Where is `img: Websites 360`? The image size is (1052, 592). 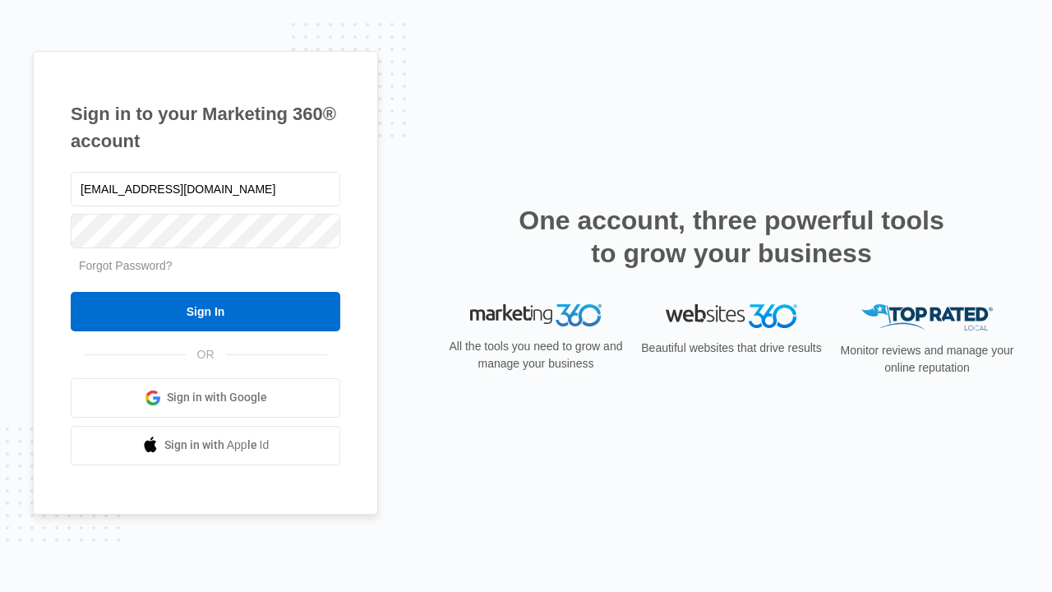
img: Websites 360 is located at coordinates (731, 315).